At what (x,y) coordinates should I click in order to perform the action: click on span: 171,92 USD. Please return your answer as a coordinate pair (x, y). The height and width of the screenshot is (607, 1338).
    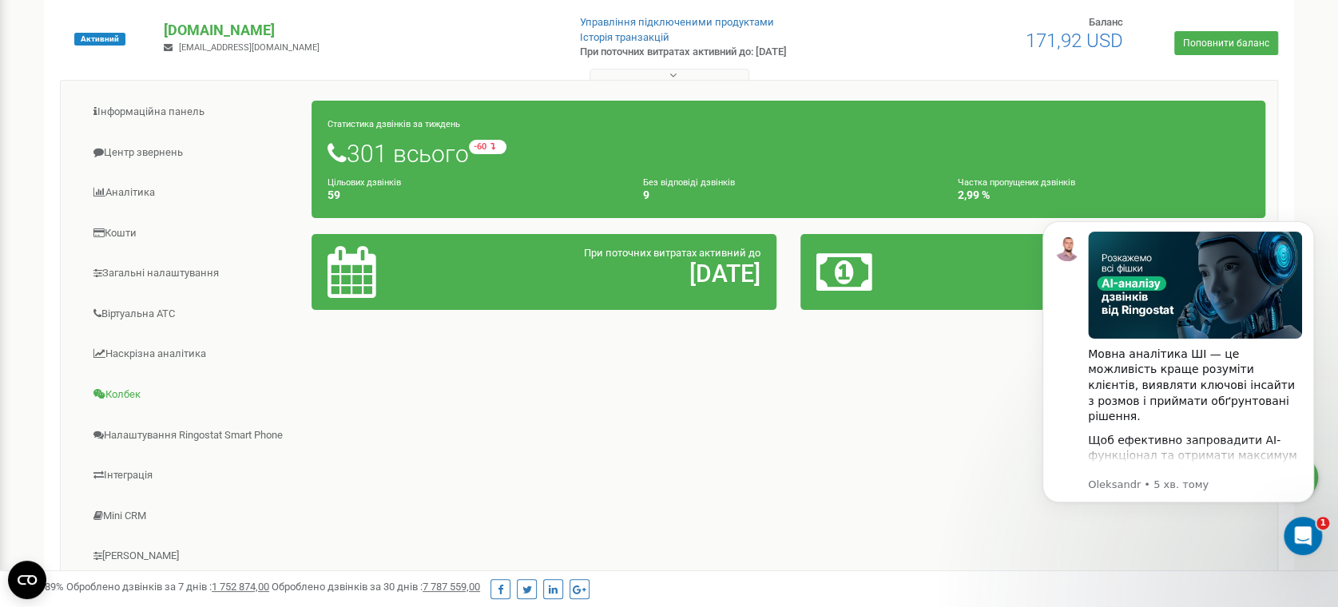
    Looking at the image, I should click on (1075, 41).